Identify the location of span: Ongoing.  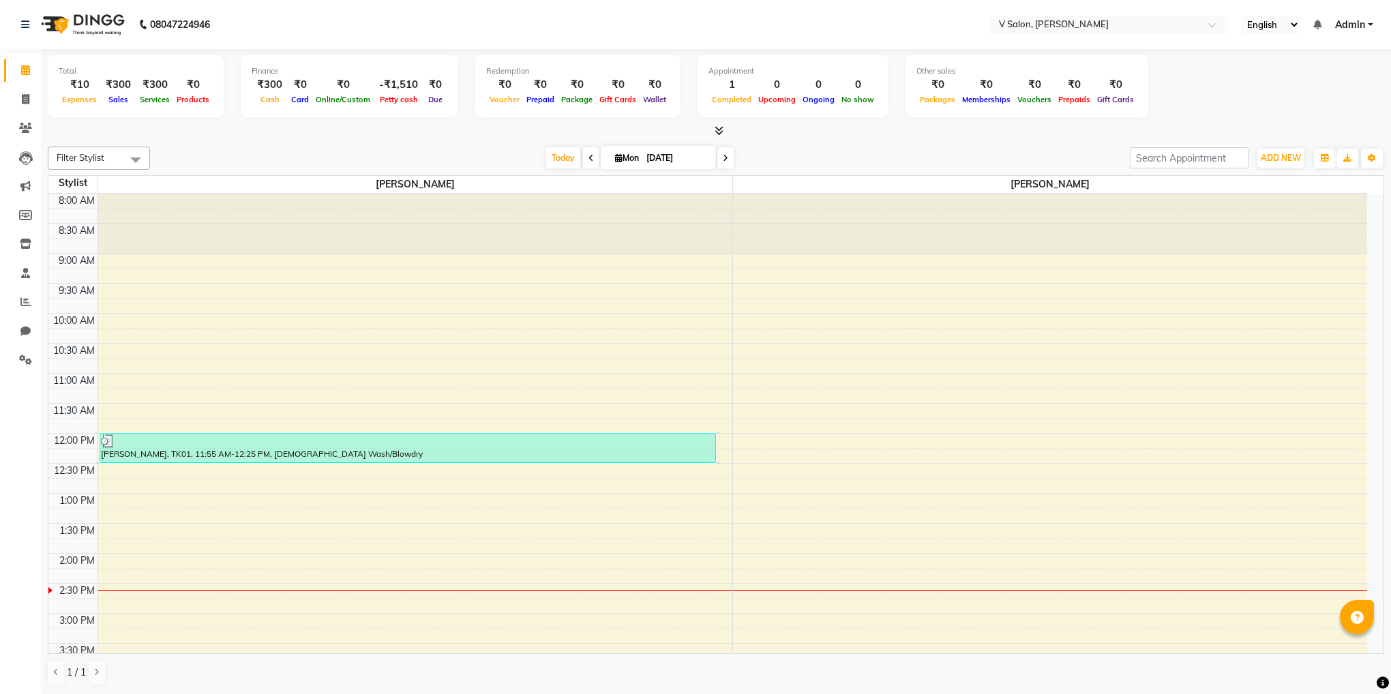
(818, 100).